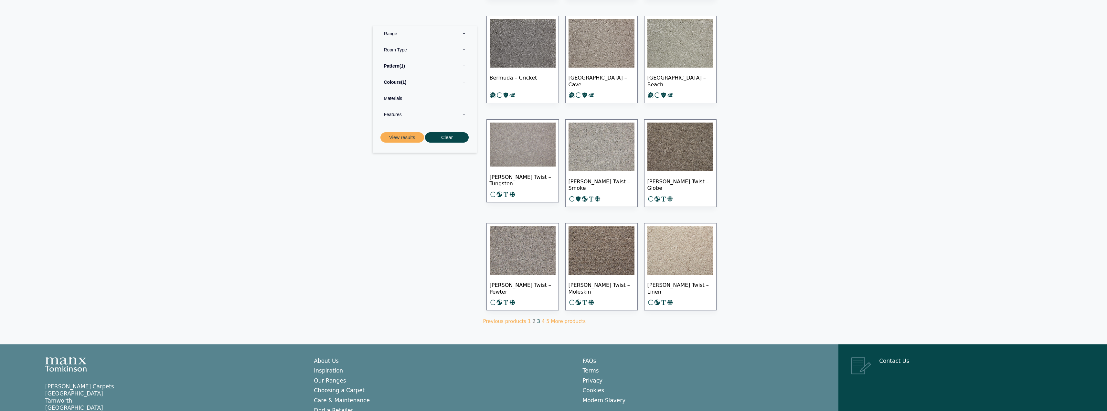  What do you see at coordinates (523, 144) in the screenshot?
I see `img: Tomkinson Twist Tungsten` at bounding box center [523, 144].